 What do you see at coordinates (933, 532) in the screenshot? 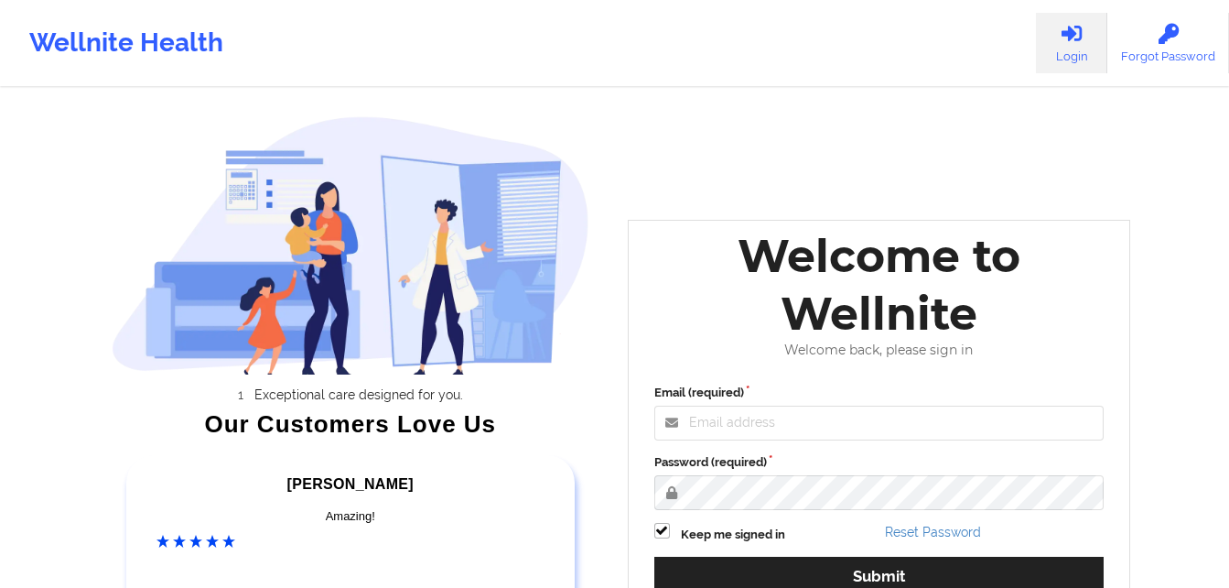
I see `a: Reset Password` at bounding box center [933, 532].